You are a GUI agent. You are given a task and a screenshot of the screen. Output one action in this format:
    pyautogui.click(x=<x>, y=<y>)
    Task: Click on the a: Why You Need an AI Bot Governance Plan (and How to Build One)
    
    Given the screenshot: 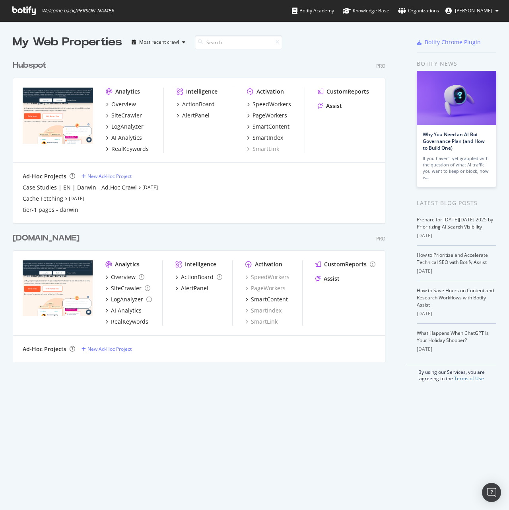 What is the action you would take?
    pyautogui.click(x=454, y=141)
    